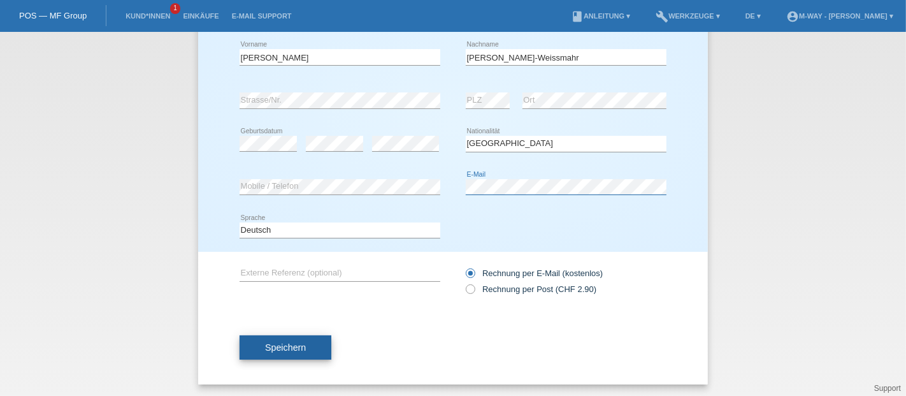  What do you see at coordinates (534, 273) in the screenshot?
I see `label: Rechnung per E-Mail (kostenlos)` at bounding box center [534, 273].